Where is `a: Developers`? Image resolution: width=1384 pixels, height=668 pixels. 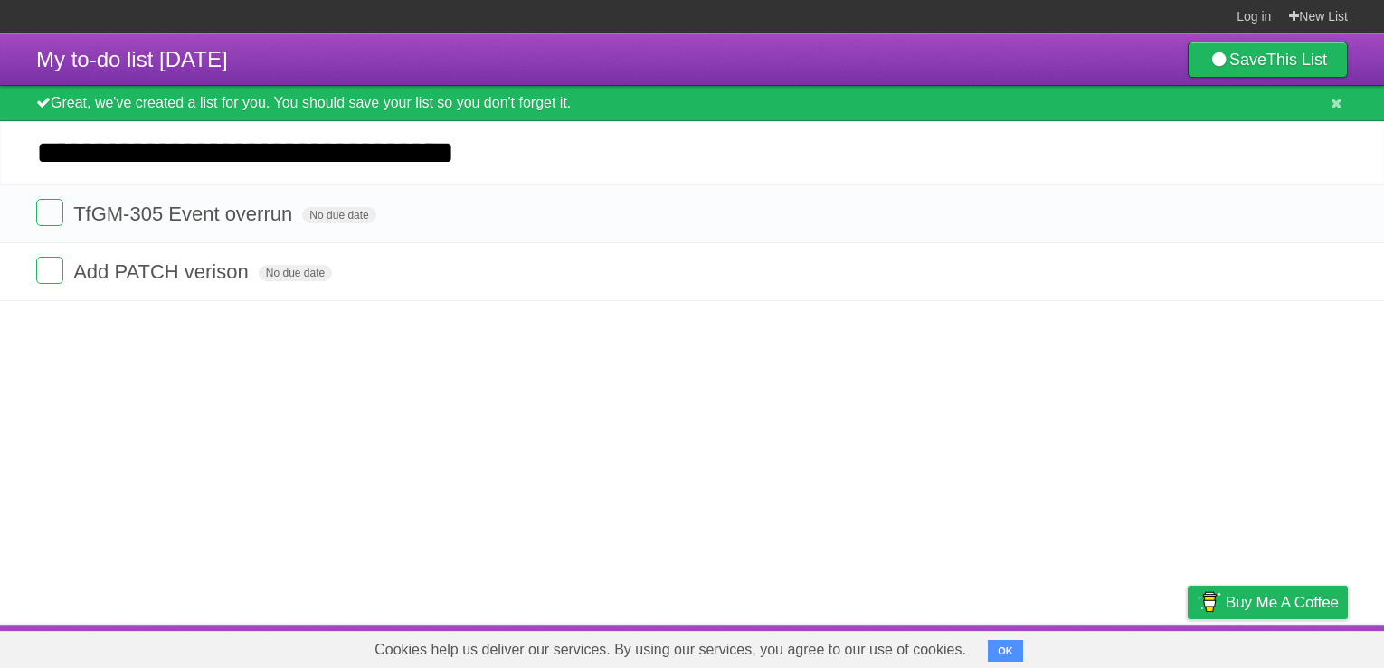
a: Developers is located at coordinates (1043, 647).